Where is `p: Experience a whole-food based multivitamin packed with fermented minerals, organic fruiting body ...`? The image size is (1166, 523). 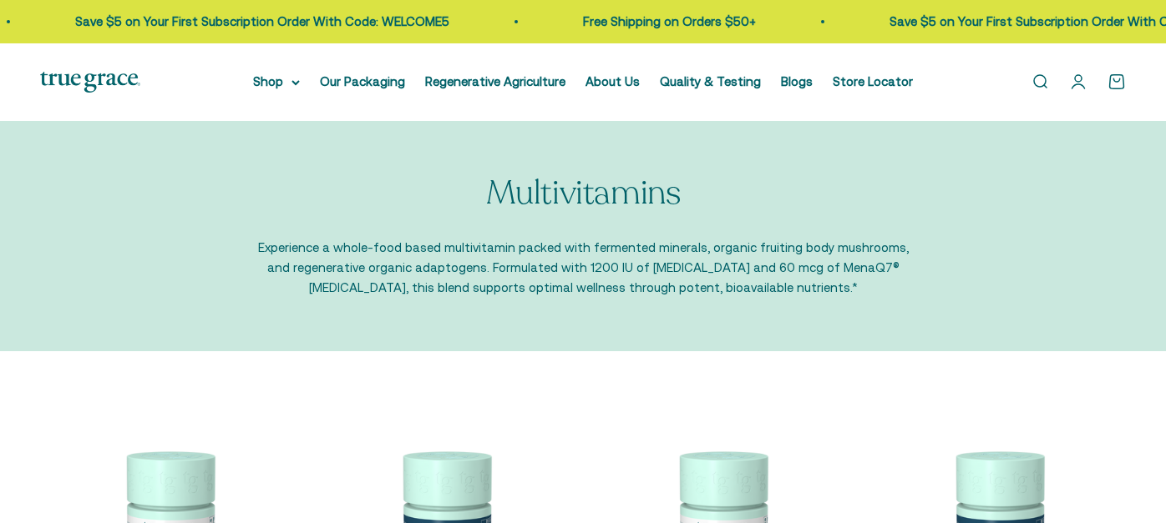 p: Experience a whole-food based multivitamin packed with fermented minerals, organic fruiting body ... is located at coordinates (583, 268).